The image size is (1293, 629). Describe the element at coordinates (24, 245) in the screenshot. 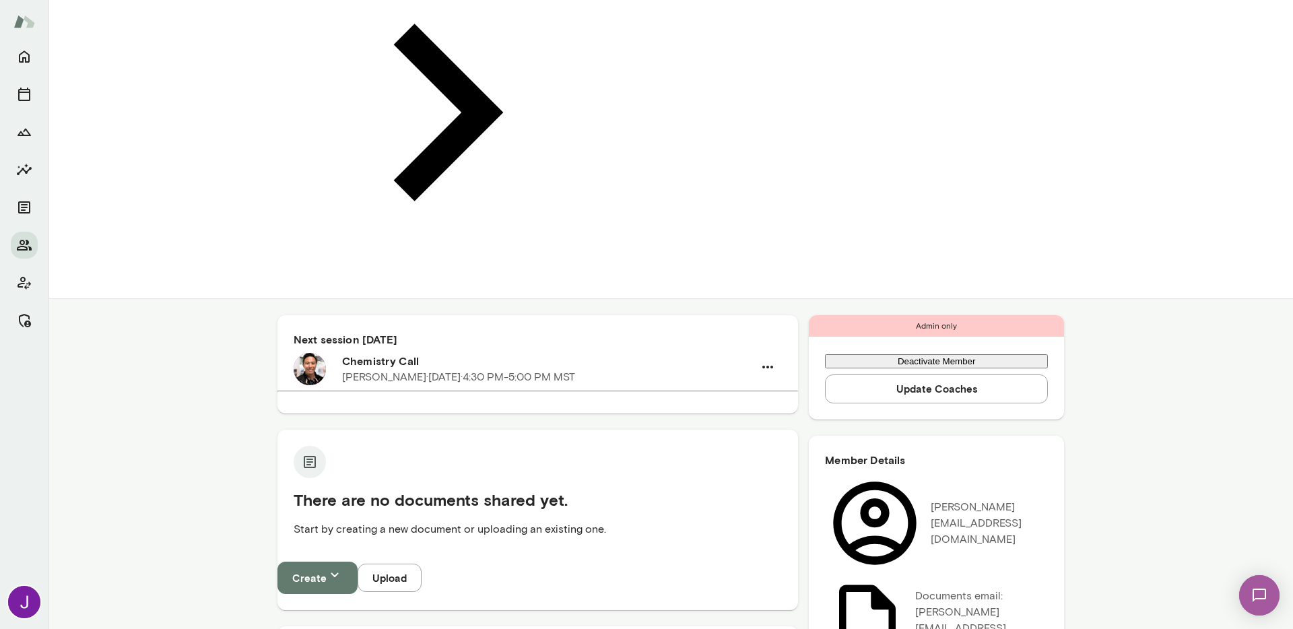

I see `button: Members` at that location.